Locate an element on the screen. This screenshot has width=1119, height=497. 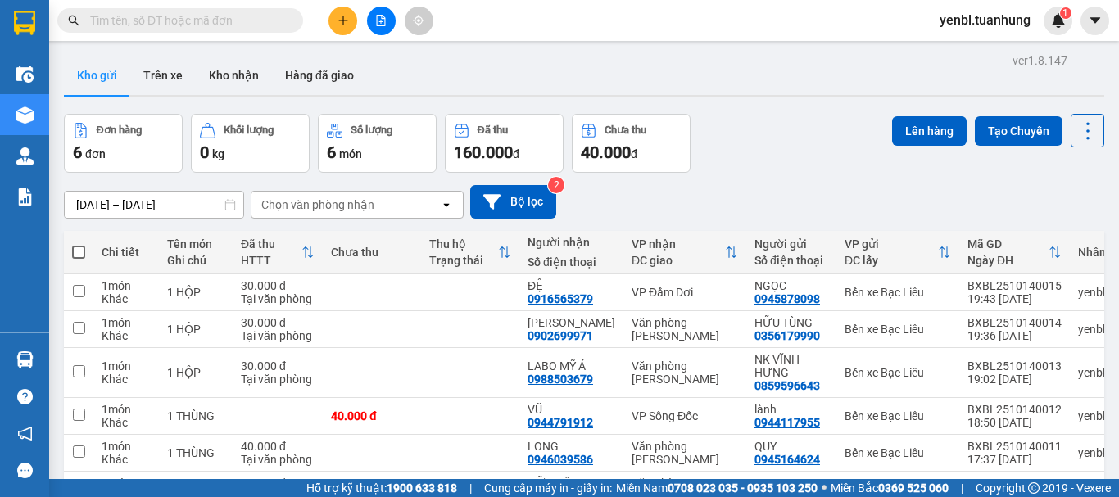
span: copyright is located at coordinates (1034, 488).